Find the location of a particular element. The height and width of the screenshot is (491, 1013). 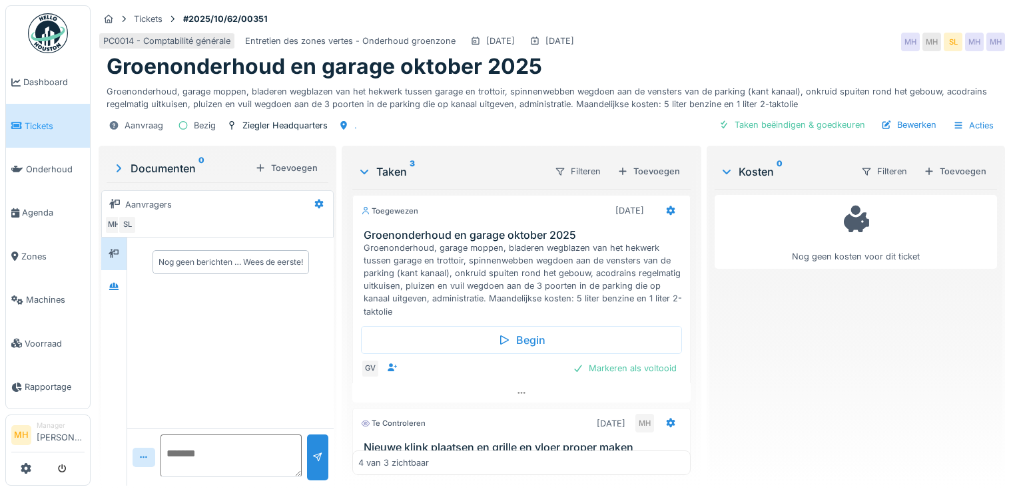

span: Onderhoud is located at coordinates (55, 169).